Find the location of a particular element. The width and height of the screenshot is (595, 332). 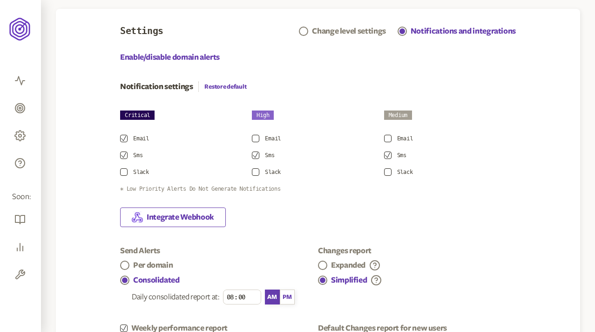

p: * Low Priority Alerts Do Not Generate Notifications is located at coordinates (318, 189).